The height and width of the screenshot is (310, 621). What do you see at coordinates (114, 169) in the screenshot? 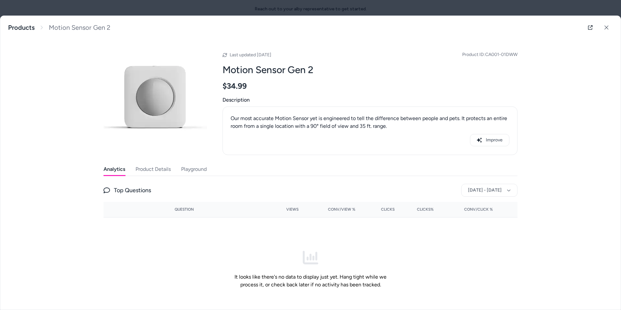
I see `button: Analytics` at bounding box center [114, 169].